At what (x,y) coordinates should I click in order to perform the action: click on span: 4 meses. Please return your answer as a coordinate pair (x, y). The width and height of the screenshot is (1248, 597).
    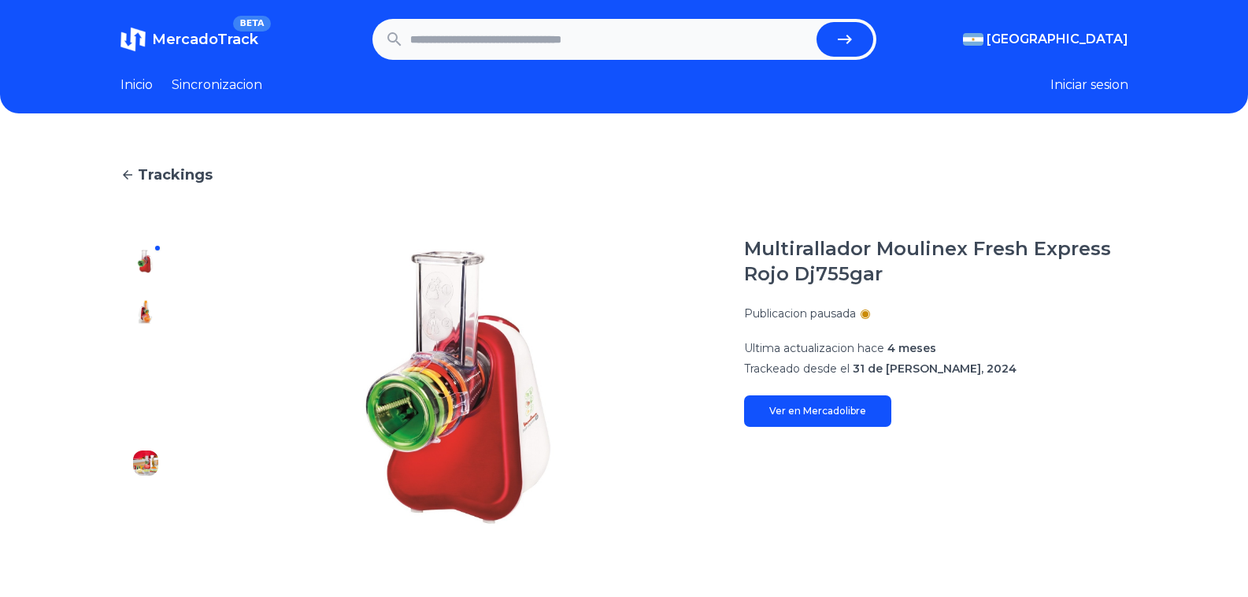
    Looking at the image, I should click on (912, 348).